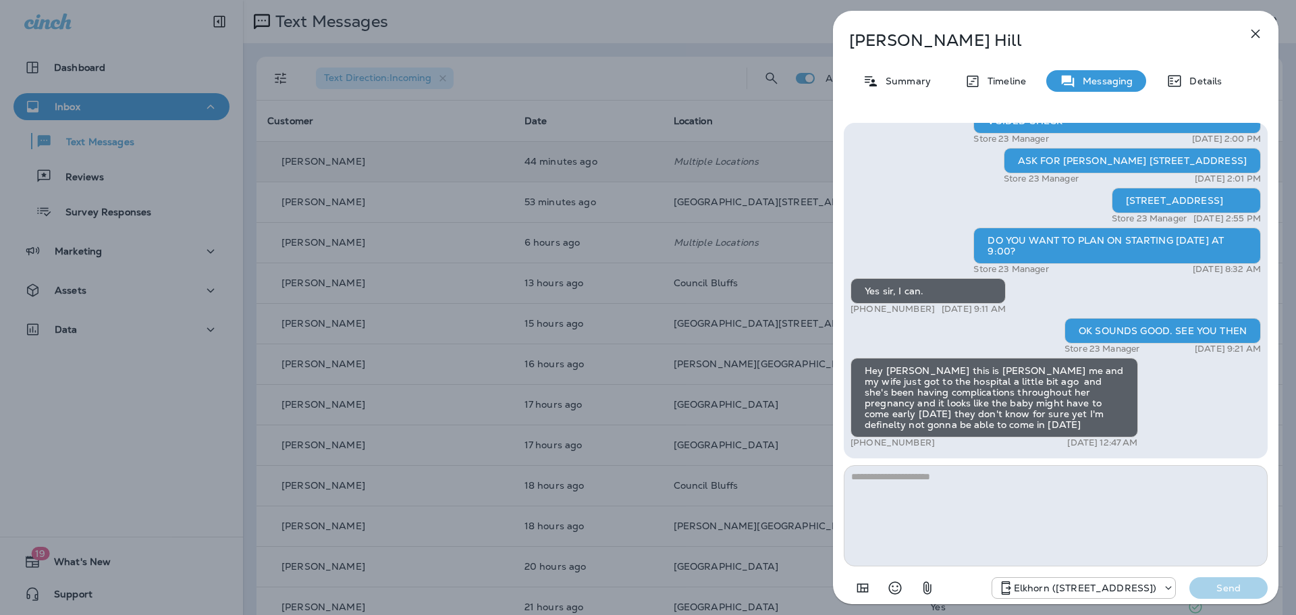 The image size is (1296, 615). What do you see at coordinates (1003, 81) in the screenshot?
I see `p: Timeline` at bounding box center [1003, 81].